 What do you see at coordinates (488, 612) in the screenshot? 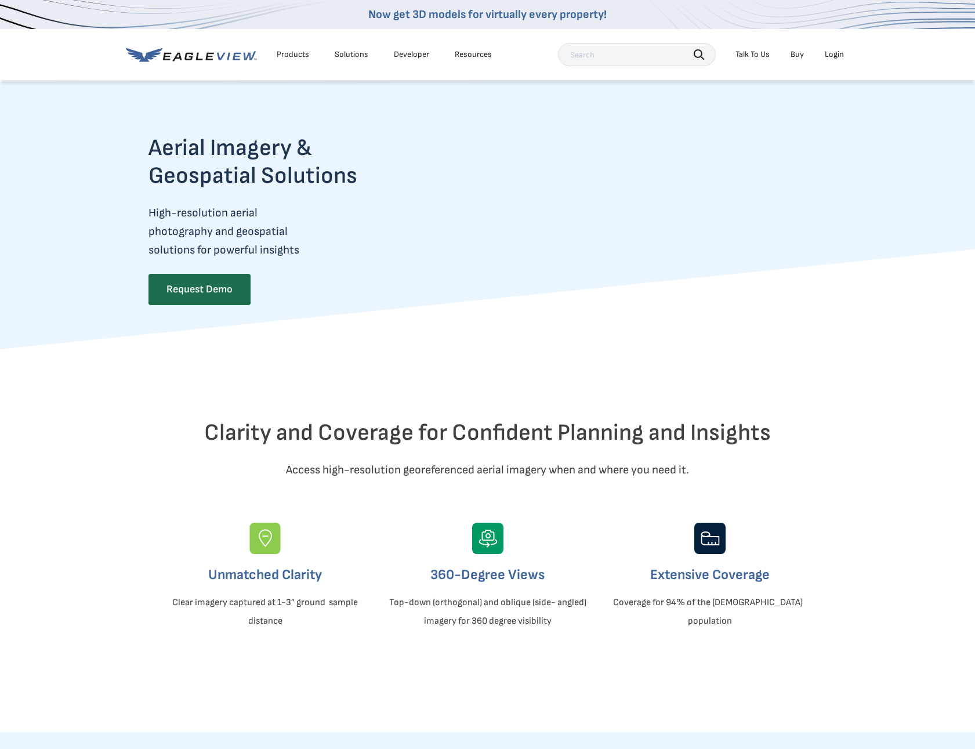
I see `p: Top-down (orthogonal) and oblique (side- angled) imagery for 360 degree visibility` at bounding box center [488, 612].